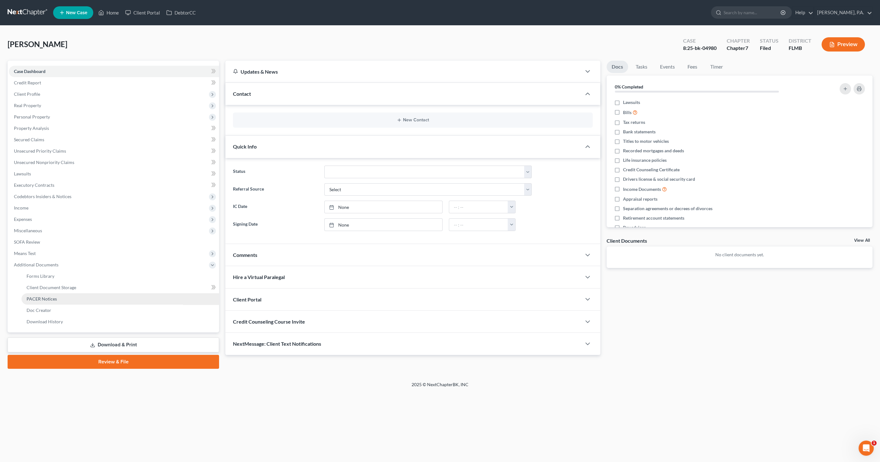 The height and width of the screenshot is (462, 880). What do you see at coordinates (40, 151) in the screenshot?
I see `span: Unsecured Priority Claims` at bounding box center [40, 151].